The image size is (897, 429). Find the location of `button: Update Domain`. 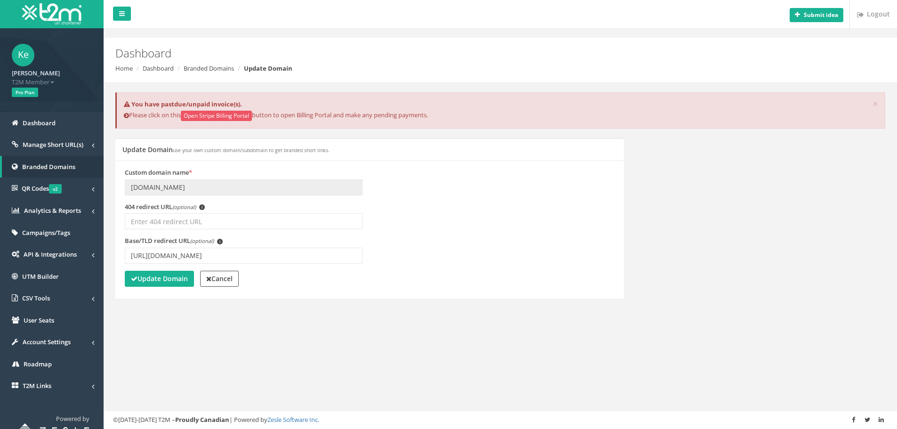

button: Update Domain is located at coordinates (159, 279).